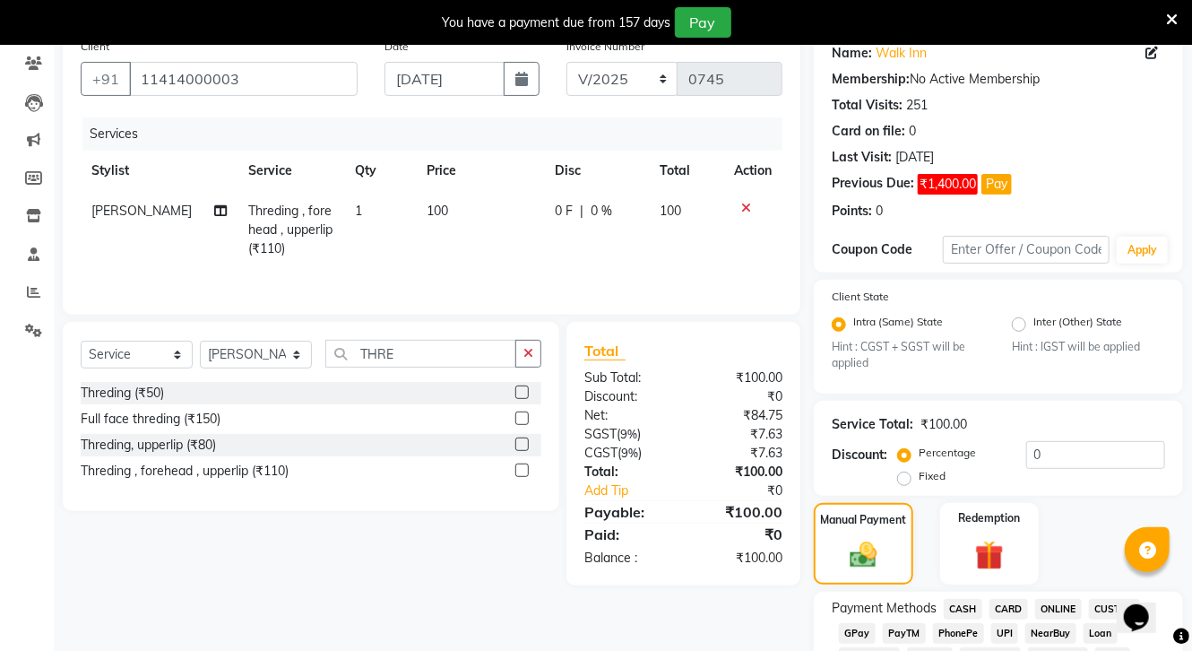  Describe the element at coordinates (627, 534) in the screenshot. I see `div: Paid:` at that location.